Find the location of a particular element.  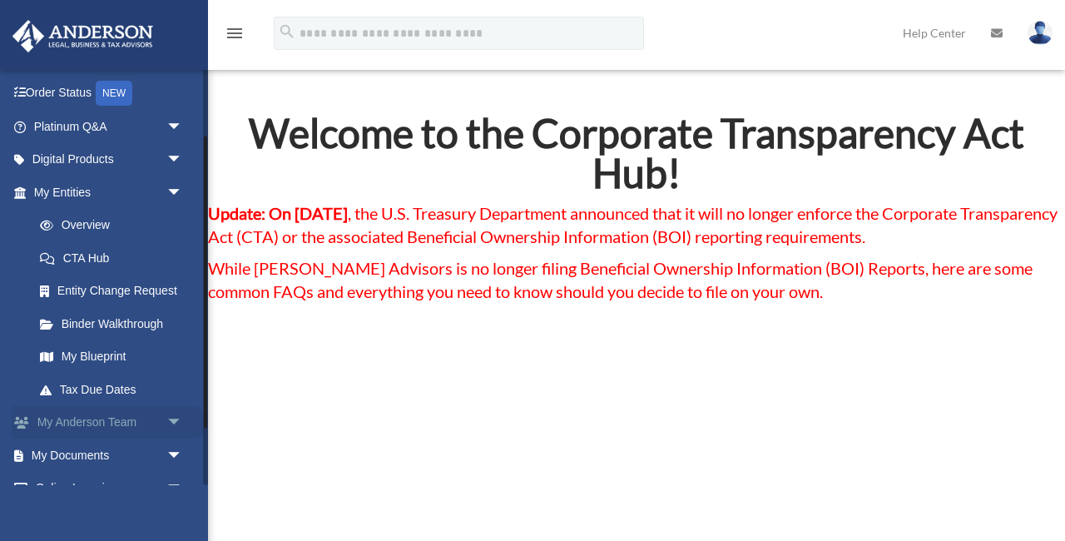

div: NEW is located at coordinates (114, 93).